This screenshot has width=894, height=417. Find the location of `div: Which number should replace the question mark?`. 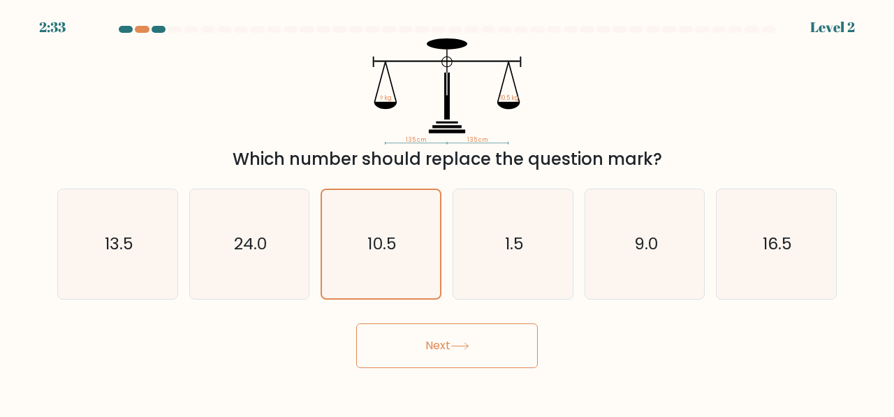

div: Which number should replace the question mark? is located at coordinates (447, 159).